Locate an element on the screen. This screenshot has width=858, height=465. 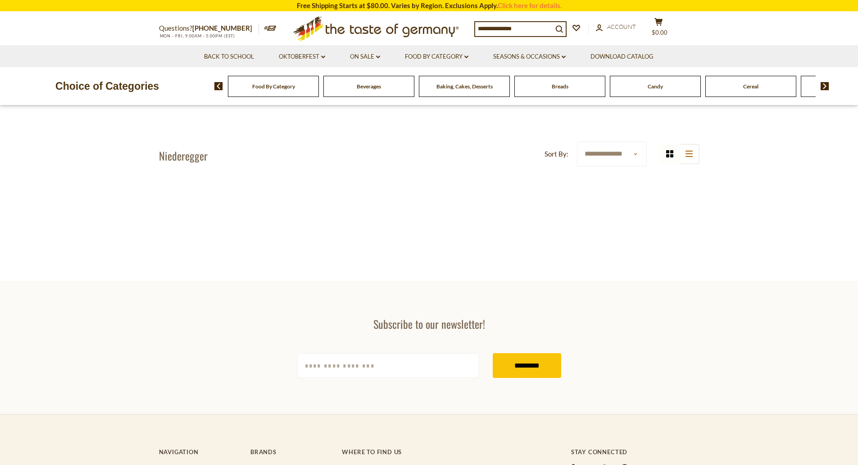
a: Breads is located at coordinates (560, 86).